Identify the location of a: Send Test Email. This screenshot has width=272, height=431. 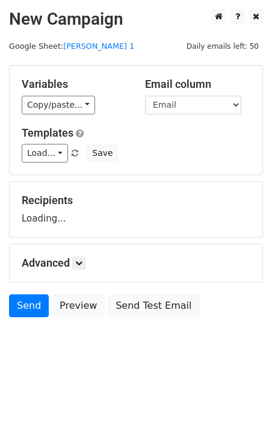
(153, 306).